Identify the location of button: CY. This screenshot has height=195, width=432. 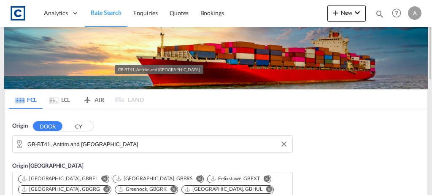
(78, 127).